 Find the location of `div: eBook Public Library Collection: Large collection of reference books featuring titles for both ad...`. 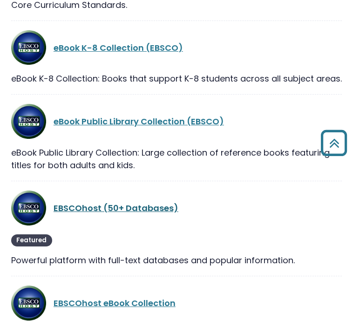

div: eBook Public Library Collection: Large collection of reference books featuring titles for both ad... is located at coordinates (177, 159).